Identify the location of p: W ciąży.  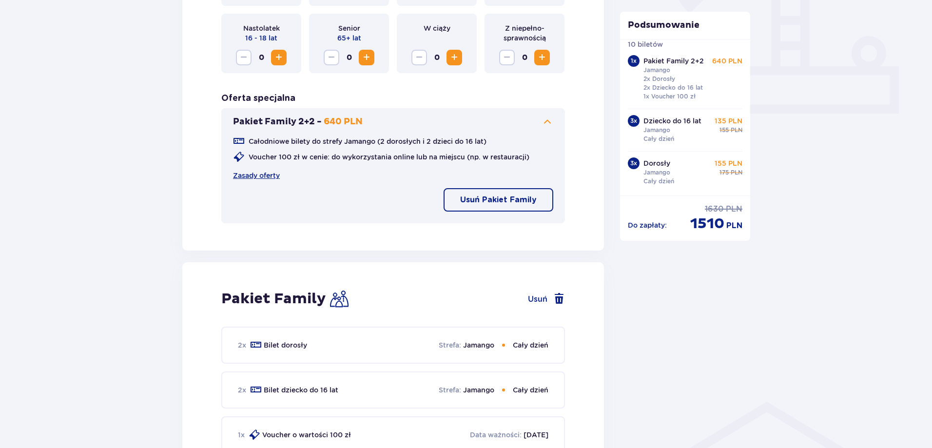
(437, 28).